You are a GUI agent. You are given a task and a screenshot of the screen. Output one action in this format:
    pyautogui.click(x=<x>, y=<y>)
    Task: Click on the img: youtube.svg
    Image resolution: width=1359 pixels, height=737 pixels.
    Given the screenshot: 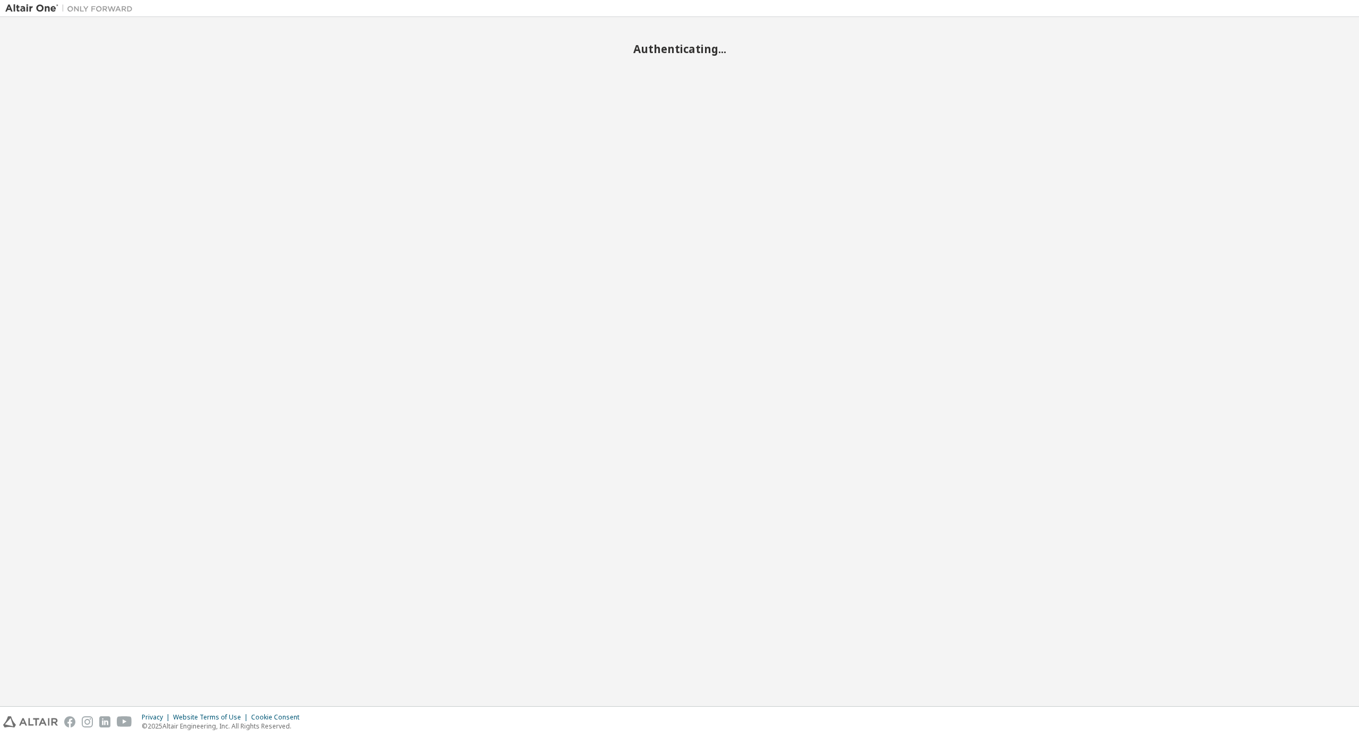 What is the action you would take?
    pyautogui.click(x=124, y=721)
    